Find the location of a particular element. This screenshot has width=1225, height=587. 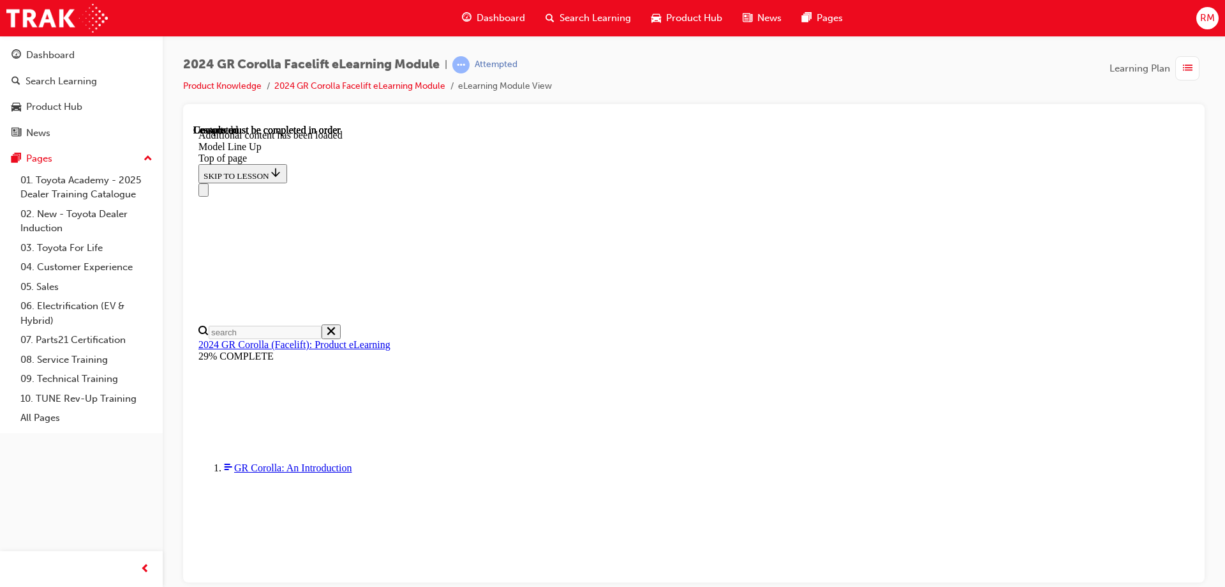

input: Search is located at coordinates (71, 207).